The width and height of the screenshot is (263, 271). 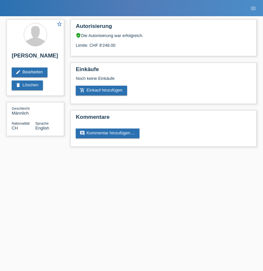 What do you see at coordinates (20, 108) in the screenshot?
I see `span: Geschlecht` at bounding box center [20, 108].